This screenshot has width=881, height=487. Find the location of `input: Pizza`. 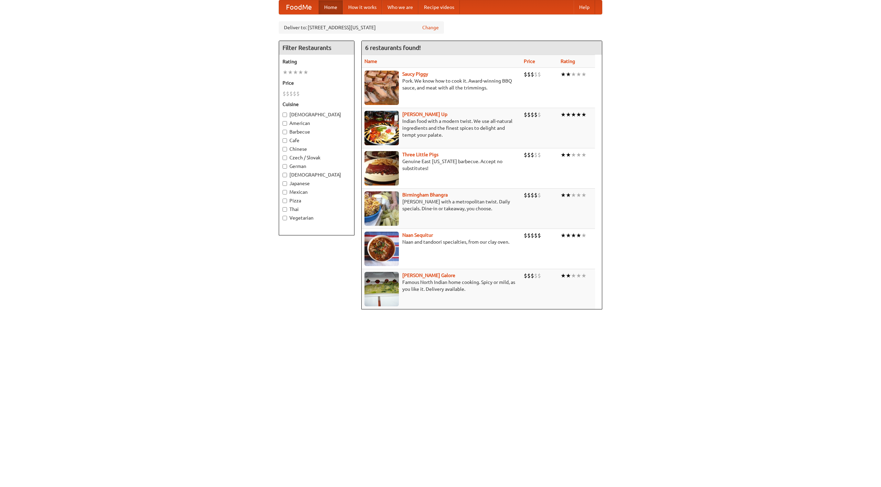

input: Pizza is located at coordinates (285, 201).